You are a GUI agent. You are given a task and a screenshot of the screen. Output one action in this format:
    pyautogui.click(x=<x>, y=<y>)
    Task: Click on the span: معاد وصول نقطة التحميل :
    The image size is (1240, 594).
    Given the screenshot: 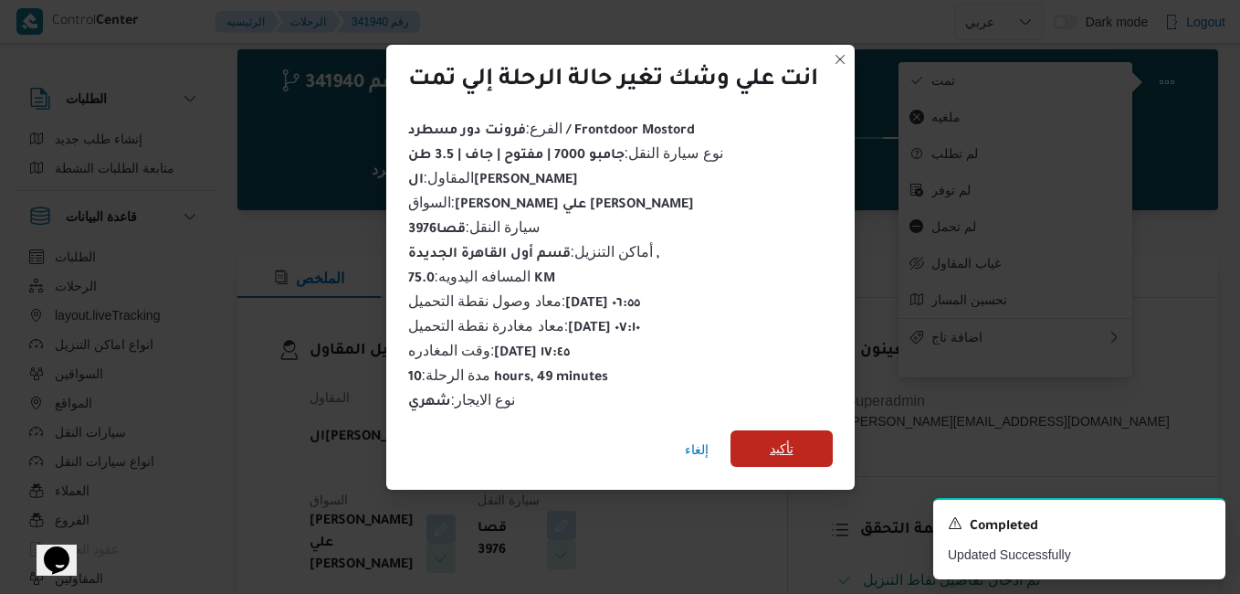 What is the action you would take?
    pyautogui.click(x=524, y=300)
    